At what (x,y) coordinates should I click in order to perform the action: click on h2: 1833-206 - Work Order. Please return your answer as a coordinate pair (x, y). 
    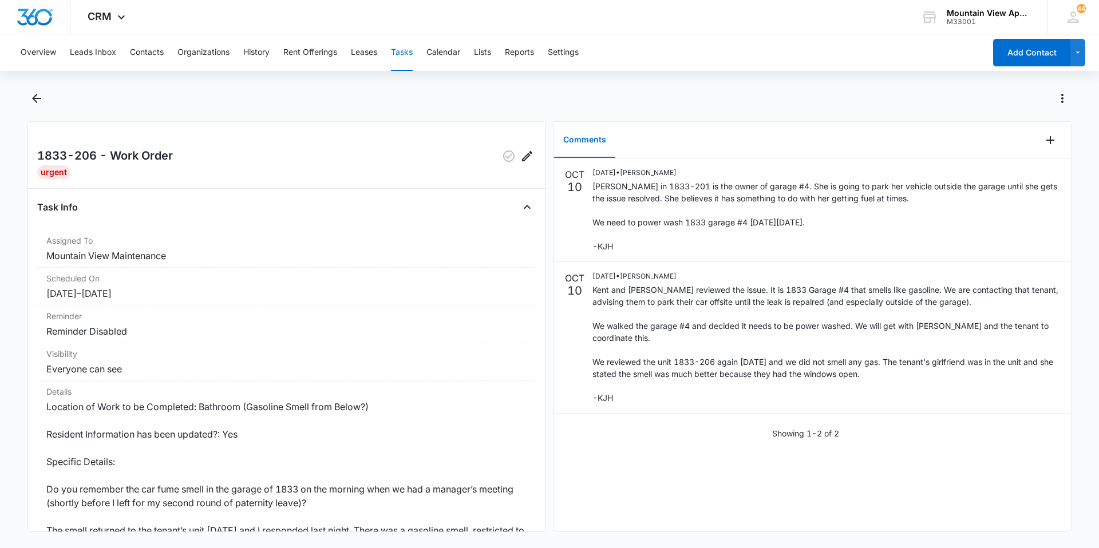
    Looking at the image, I should click on (105, 156).